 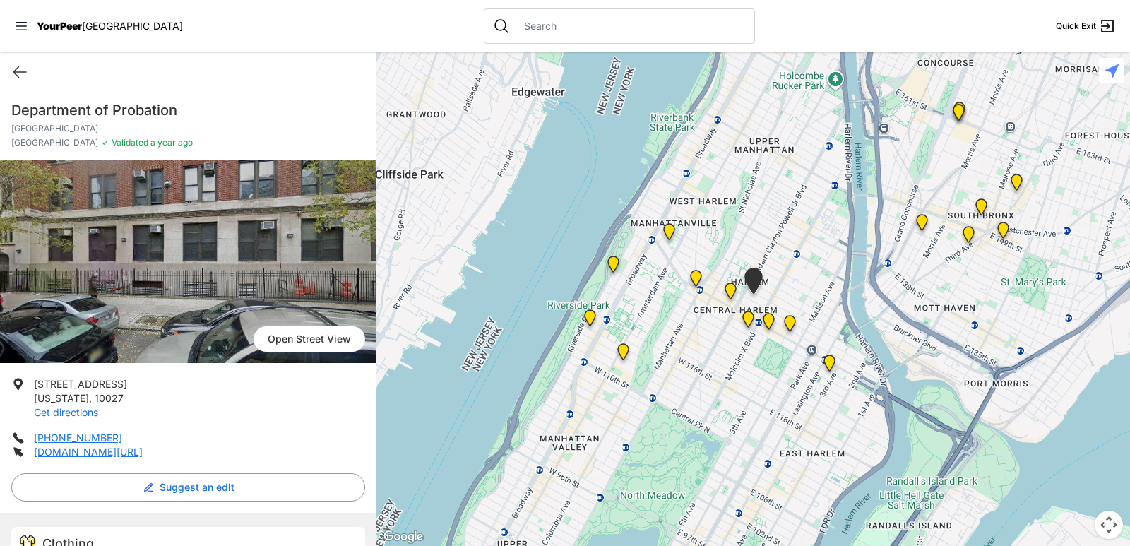 What do you see at coordinates (197, 487) in the screenshot?
I see `span: Suggest an edit` at bounding box center [197, 487].